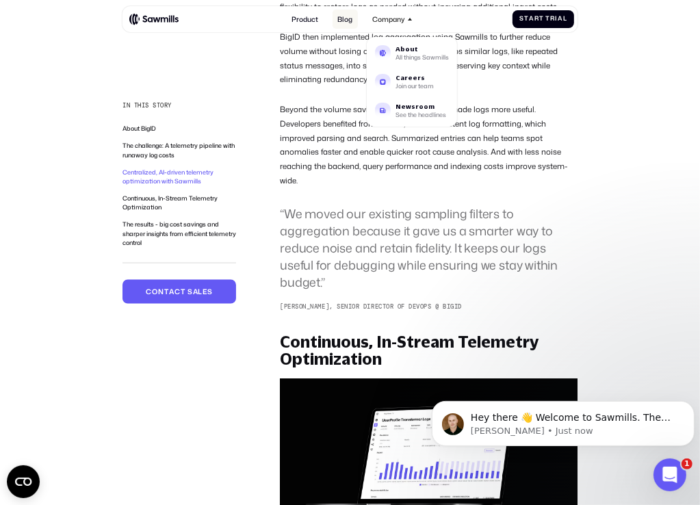  Describe the element at coordinates (179, 150) in the screenshot. I see `a: The challenge: A telemetry pipeline with runaway log costs` at that location.